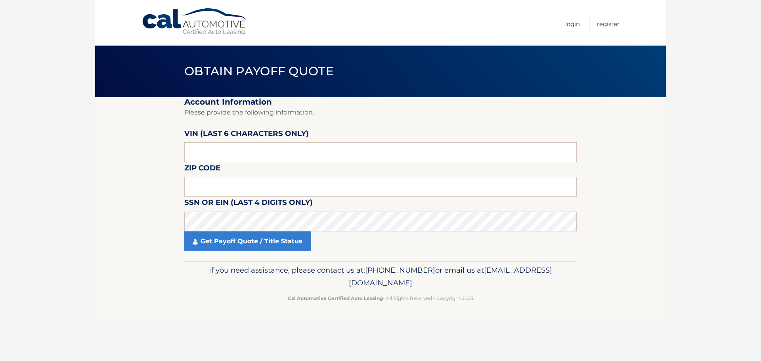 The height and width of the screenshot is (361, 761). Describe the element at coordinates (202, 169) in the screenshot. I see `label: Zip Code` at that location.